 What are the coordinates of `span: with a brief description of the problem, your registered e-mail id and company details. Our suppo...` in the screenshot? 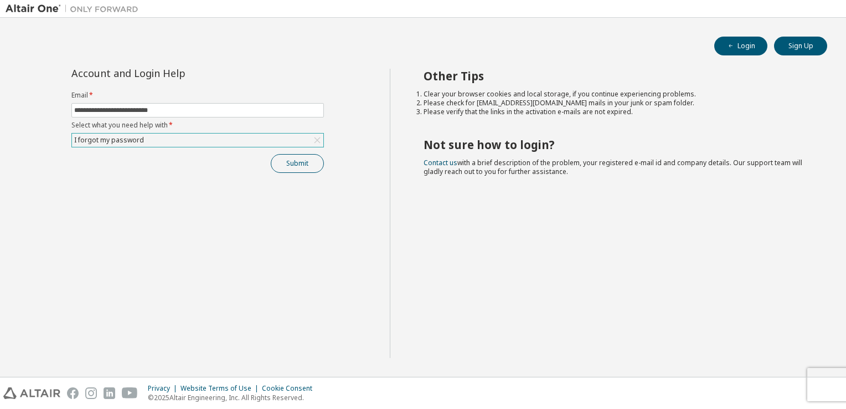 It's located at (613, 167).